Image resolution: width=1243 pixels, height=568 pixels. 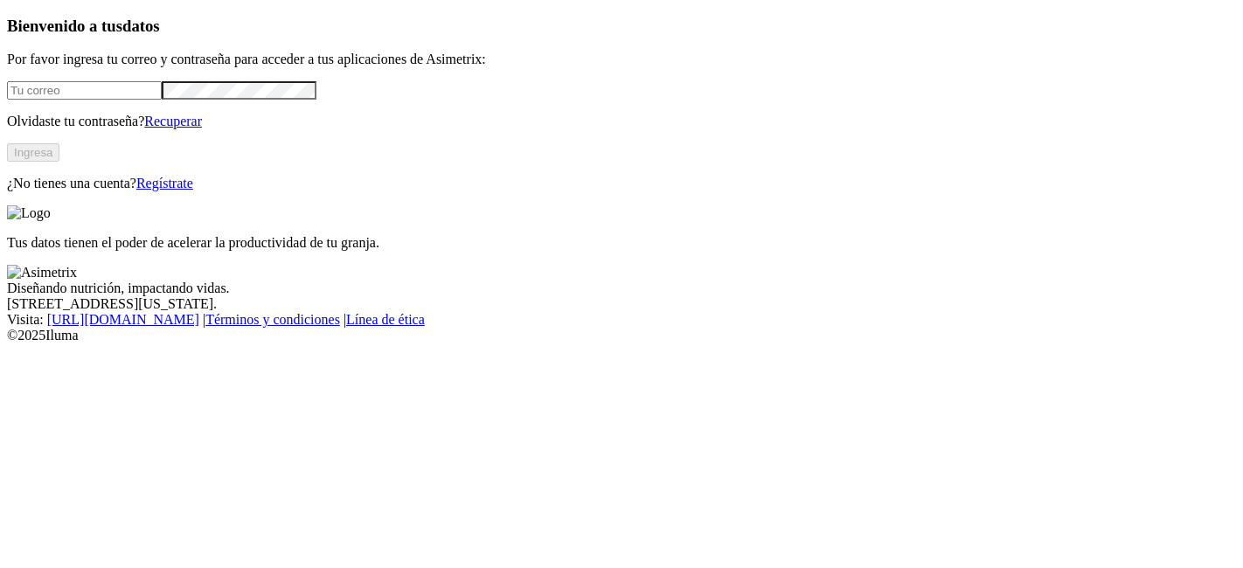 What do you see at coordinates (621, 184) in the screenshot?
I see `p: ¿No tienes una cuenta?` at bounding box center [621, 184].